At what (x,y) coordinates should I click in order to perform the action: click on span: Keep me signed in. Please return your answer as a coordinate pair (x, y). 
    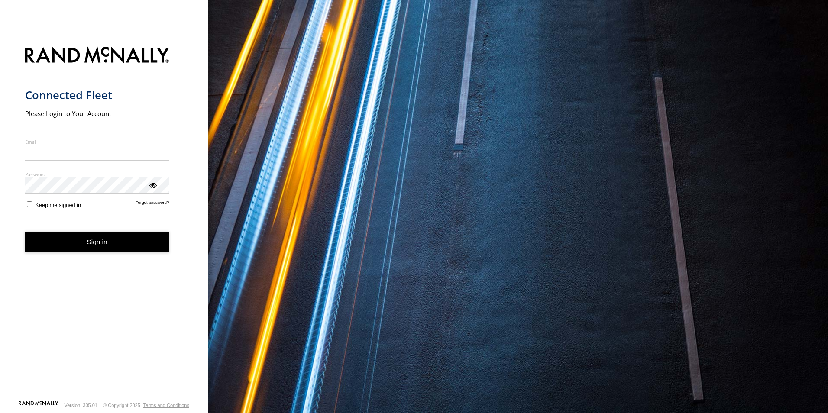
    Looking at the image, I should click on (58, 205).